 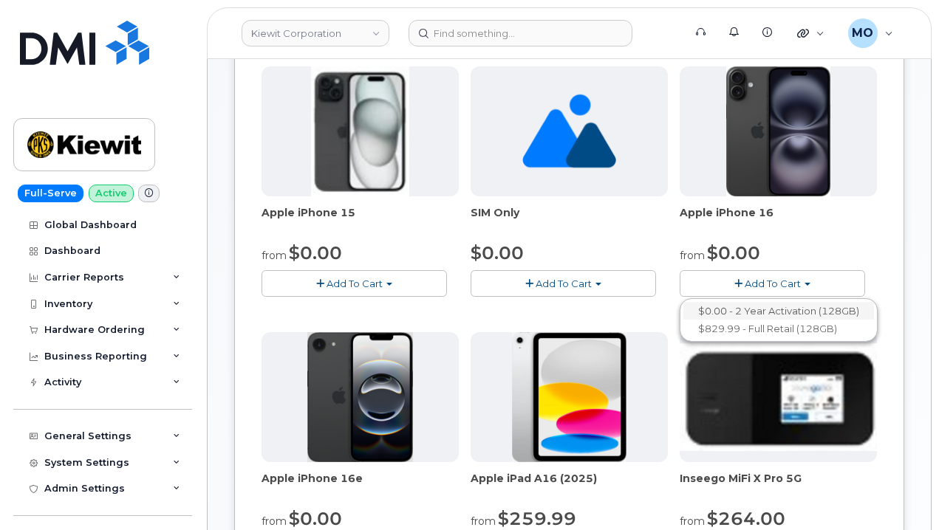 What do you see at coordinates (779, 311) in the screenshot?
I see `a: $0.00 - 2 Year Activation (128GB)` at bounding box center [779, 311].